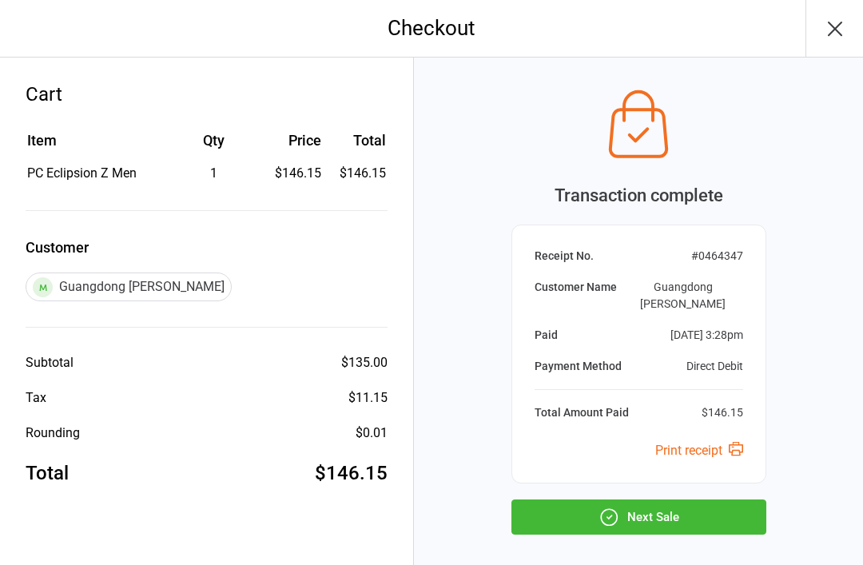 Image resolution: width=863 pixels, height=565 pixels. Describe the element at coordinates (36, 398) in the screenshot. I see `div: Tax` at that location.